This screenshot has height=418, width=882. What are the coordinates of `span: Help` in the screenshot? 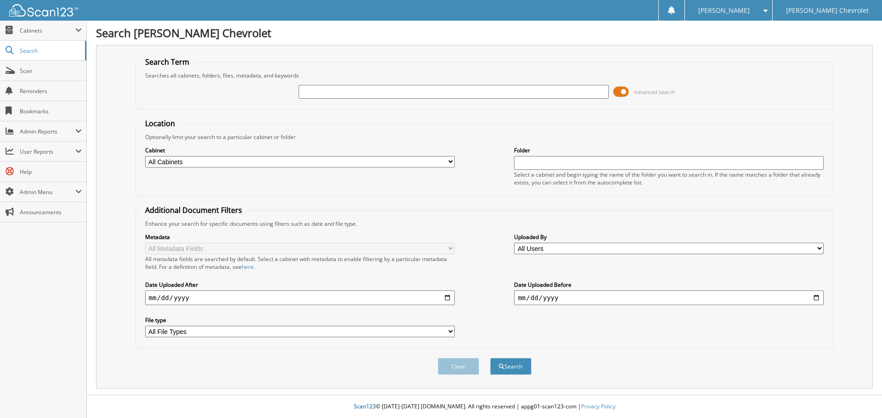 It's located at (51, 172).